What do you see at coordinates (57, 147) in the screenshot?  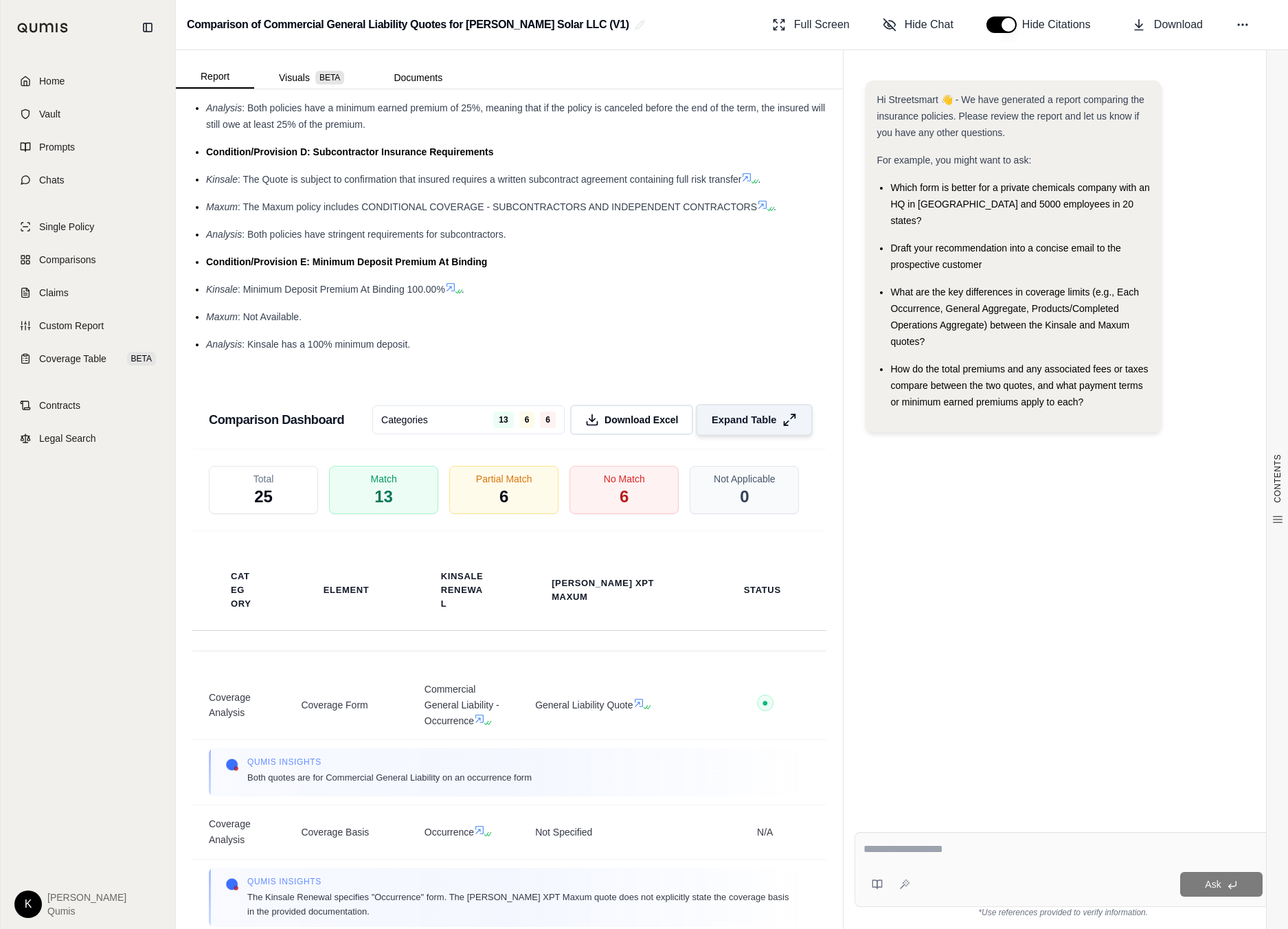 I see `span: Prompts` at bounding box center [57, 147].